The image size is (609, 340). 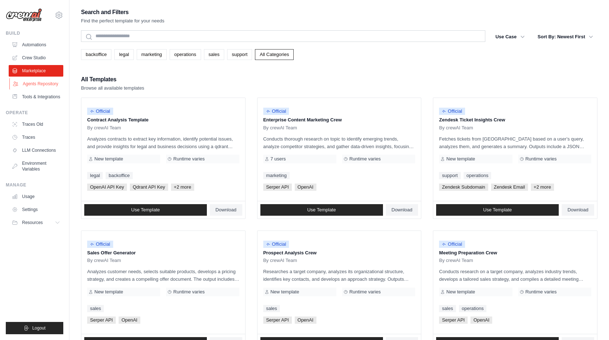 I want to click on a: Traces Old, so click(x=36, y=124).